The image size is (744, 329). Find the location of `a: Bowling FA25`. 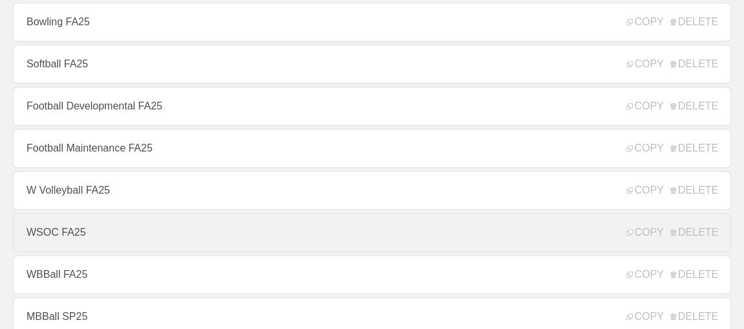

a: Bowling FA25 is located at coordinates (372, 22).